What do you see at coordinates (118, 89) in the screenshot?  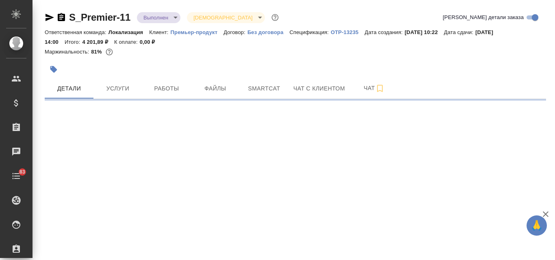 I see `span: Услуги` at bounding box center [118, 89].